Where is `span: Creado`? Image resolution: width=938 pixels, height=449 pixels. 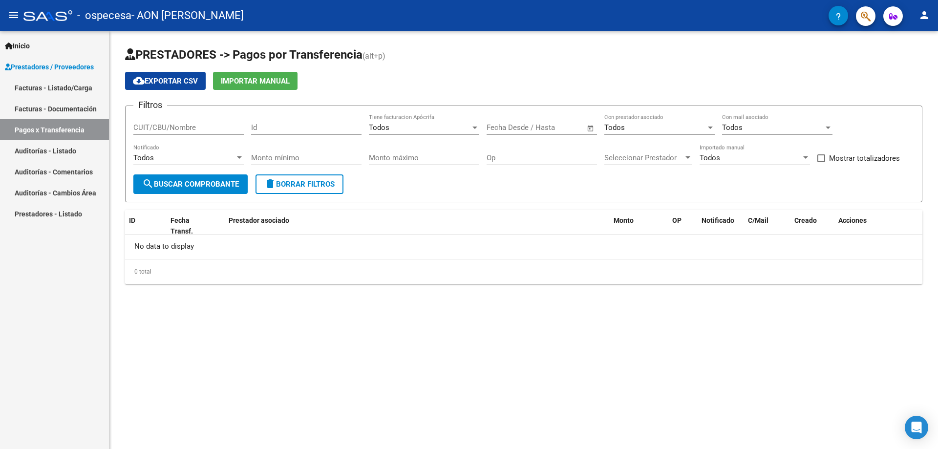
span: Creado is located at coordinates (805, 220).